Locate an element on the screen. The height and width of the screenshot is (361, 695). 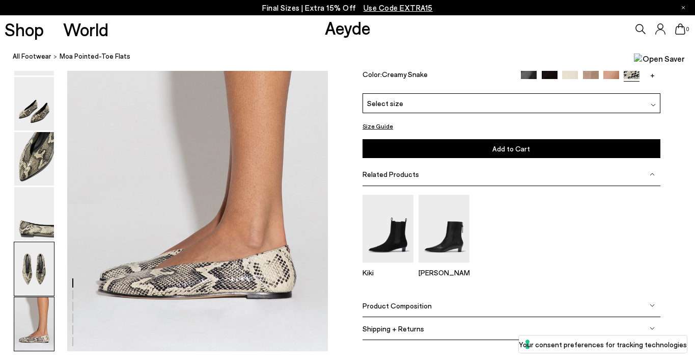
img: Moa Pointed-Toe Flats - Image 3 is located at coordinates (34, 158).